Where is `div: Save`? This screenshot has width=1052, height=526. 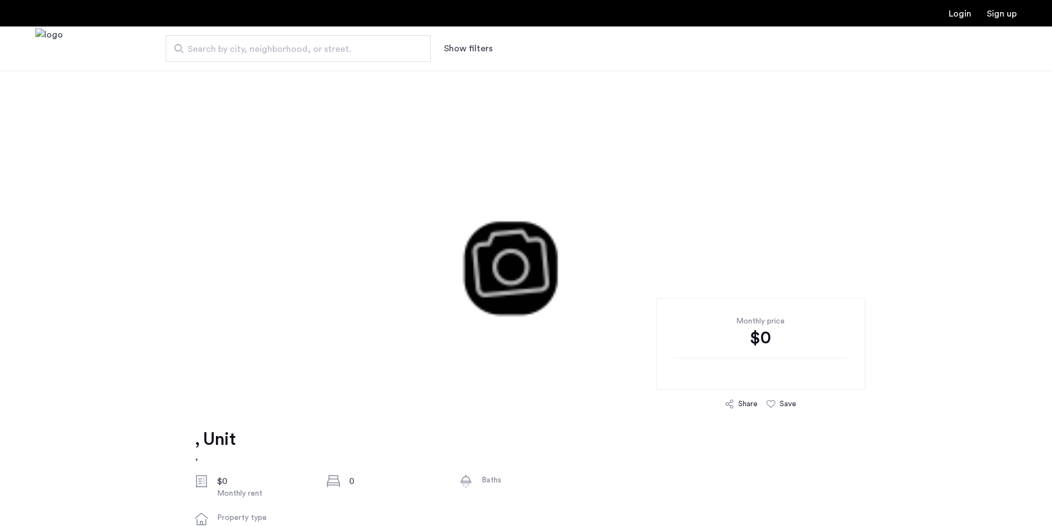 div: Save is located at coordinates (788, 404).